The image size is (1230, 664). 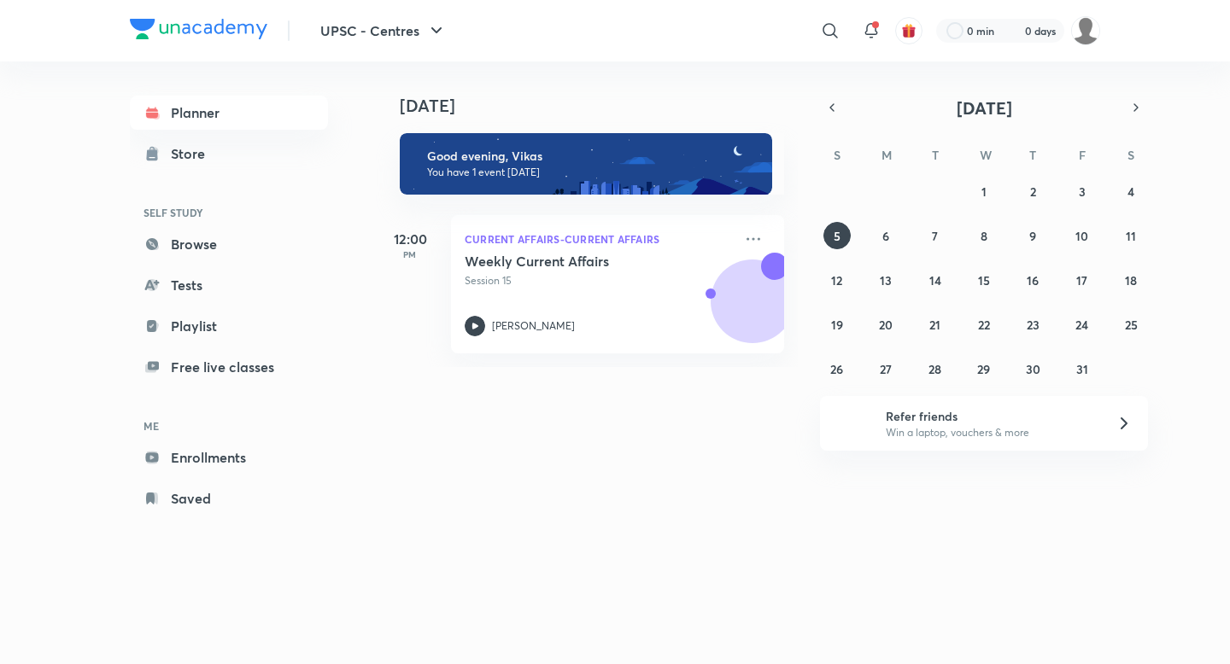 I want to click on abbr: October 1, 2025, so click(x=984, y=191).